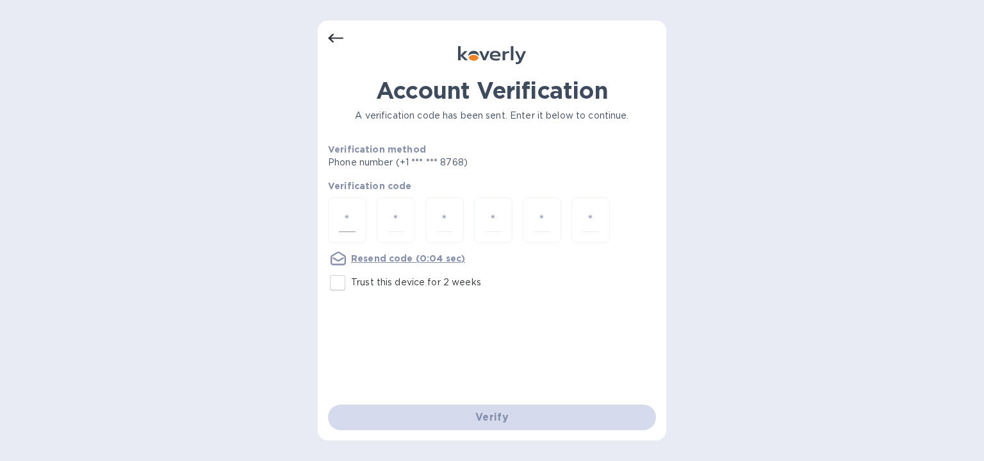 This screenshot has height=461, width=984. Describe the element at coordinates (492, 90) in the screenshot. I see `h1: Account Verification` at that location.